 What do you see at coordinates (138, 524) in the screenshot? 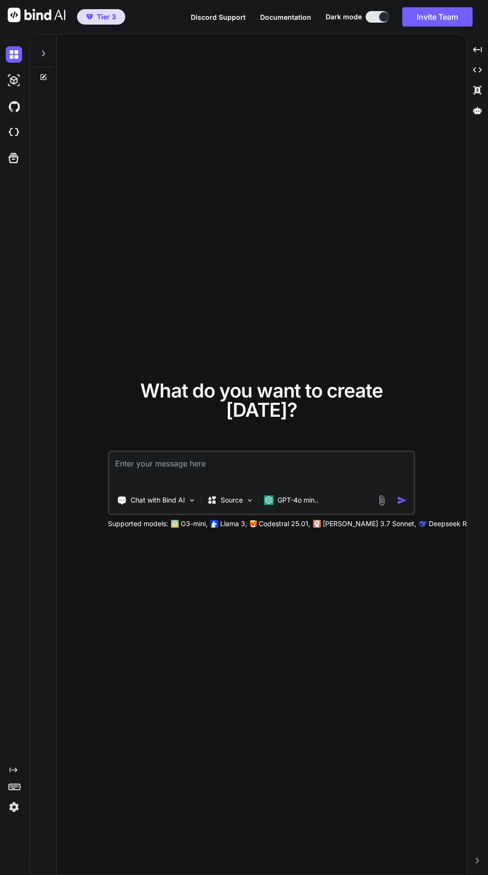
I see `p: Supported models:` at bounding box center [138, 524].